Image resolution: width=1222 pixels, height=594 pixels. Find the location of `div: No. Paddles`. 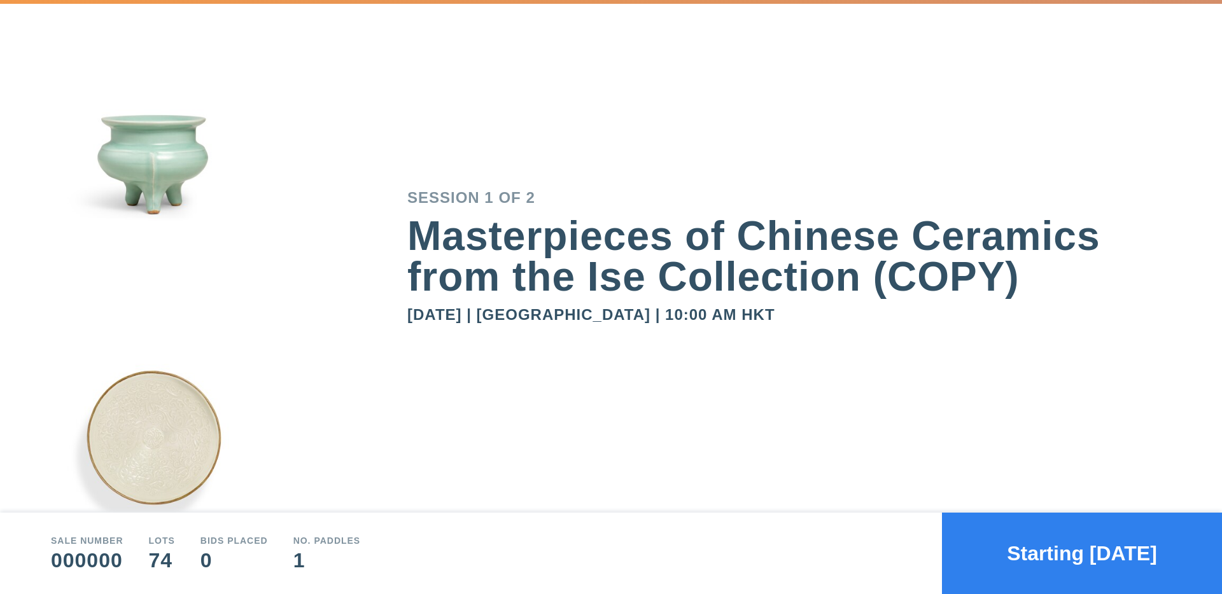

div: No. Paddles is located at coordinates (327, 541).